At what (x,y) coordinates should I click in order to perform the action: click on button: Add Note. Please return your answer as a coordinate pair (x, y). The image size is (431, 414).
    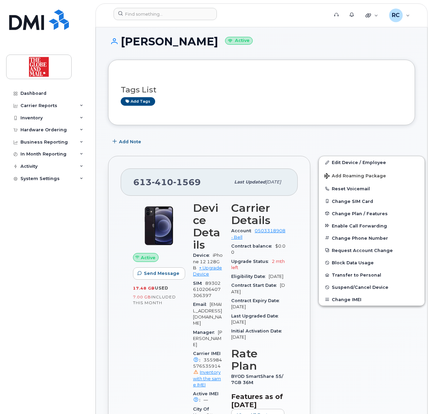
    Looking at the image, I should click on (127, 141).